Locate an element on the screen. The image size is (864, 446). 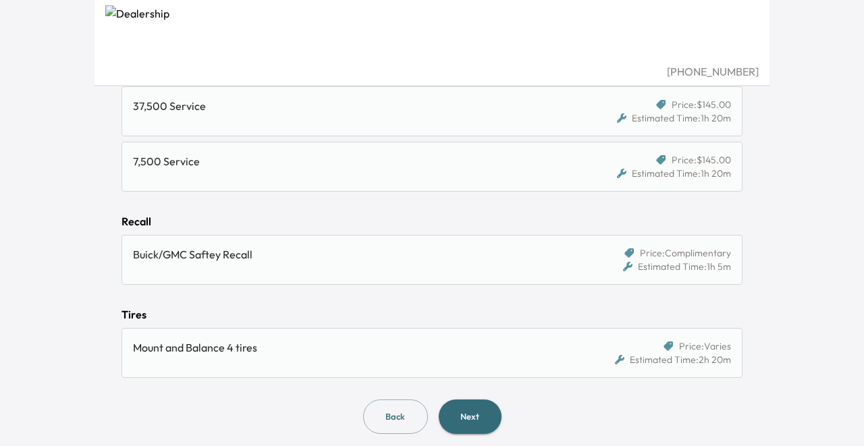
div: 37,500 Service is located at coordinates (352, 106).